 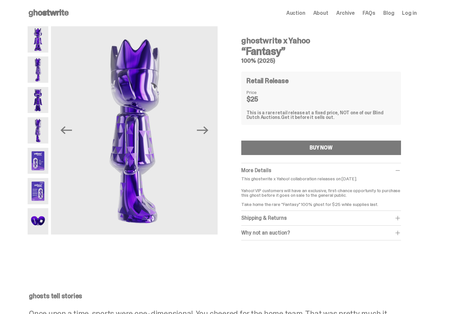 I want to click on a: FAQs, so click(x=369, y=13).